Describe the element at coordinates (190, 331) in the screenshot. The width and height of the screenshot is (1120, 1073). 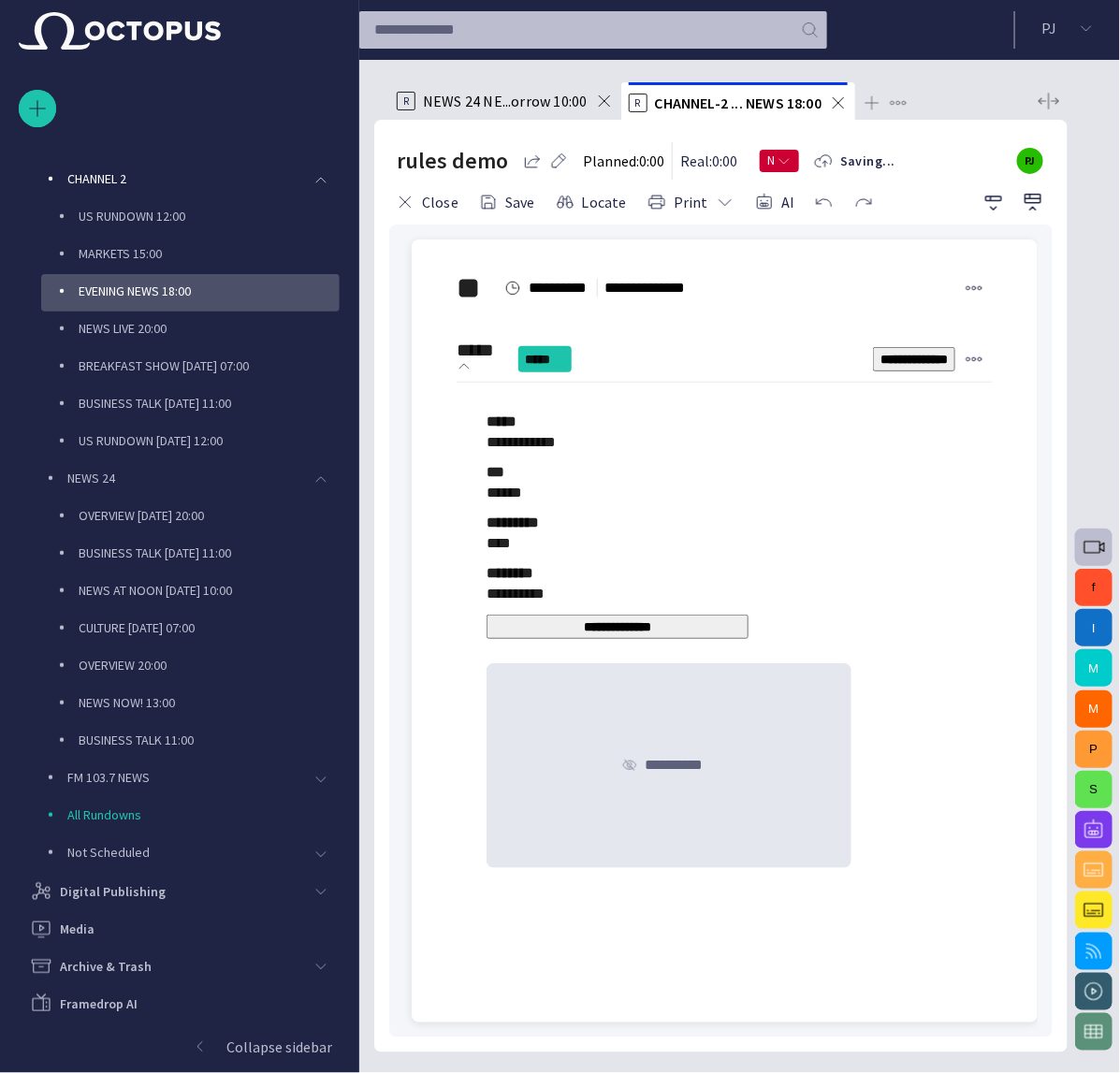
I see `div: NEWS LIVE 20:00` at that location.